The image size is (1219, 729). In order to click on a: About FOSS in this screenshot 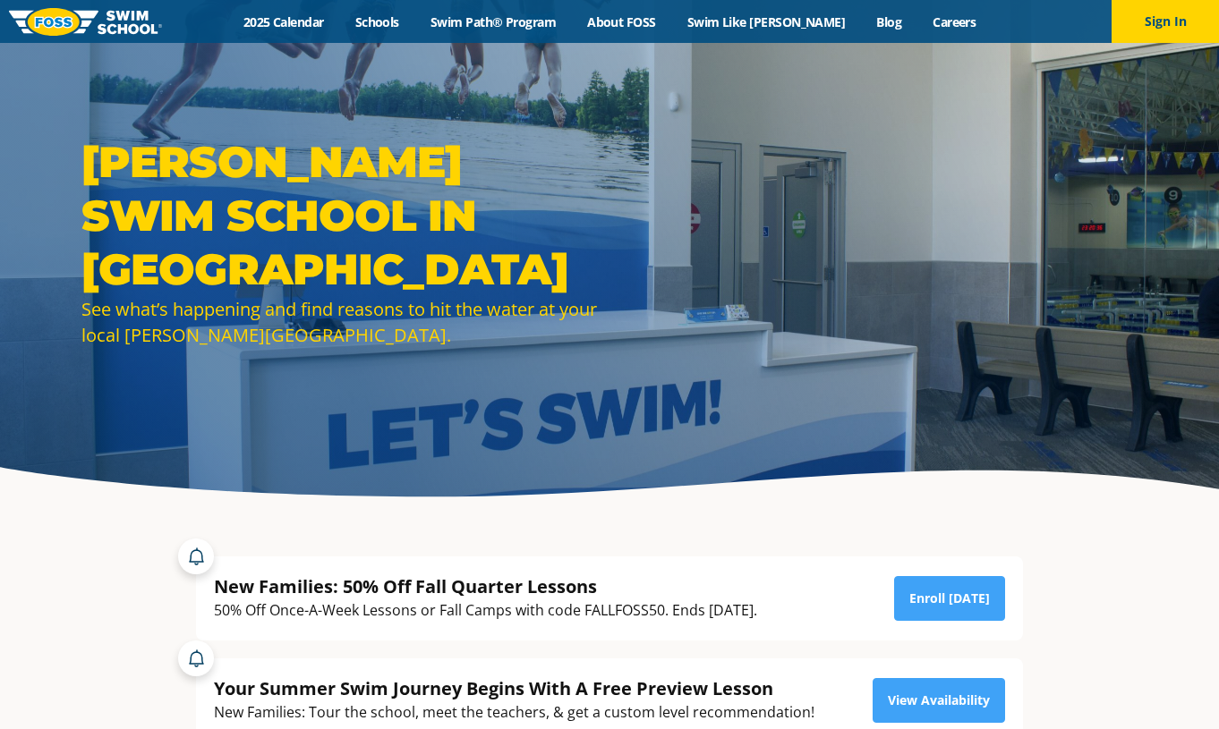, I will do `click(622, 21)`.